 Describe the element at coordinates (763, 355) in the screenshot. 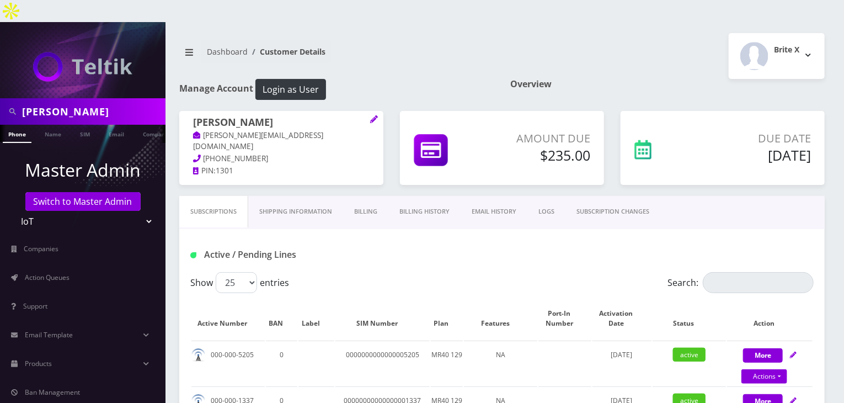

I see `button: More` at that location.